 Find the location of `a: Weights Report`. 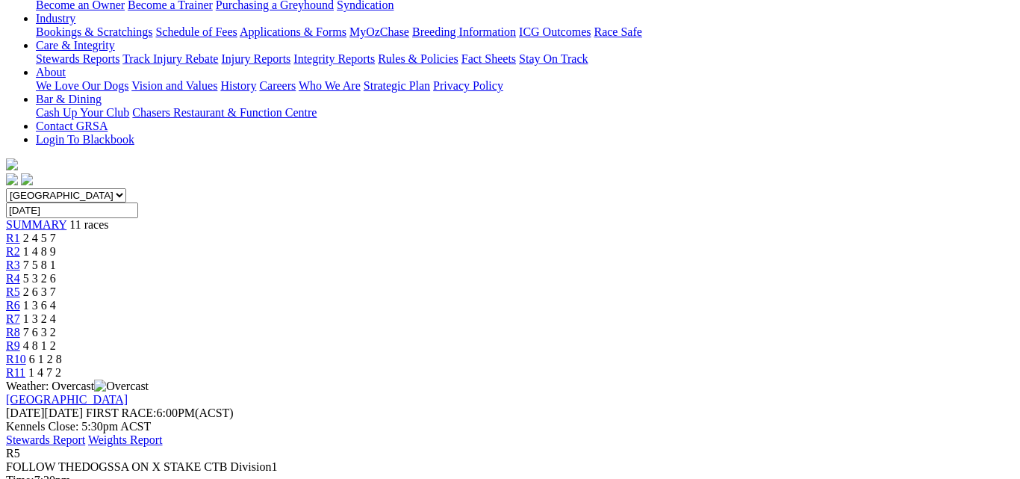

a: Weights Report is located at coordinates (125, 439).